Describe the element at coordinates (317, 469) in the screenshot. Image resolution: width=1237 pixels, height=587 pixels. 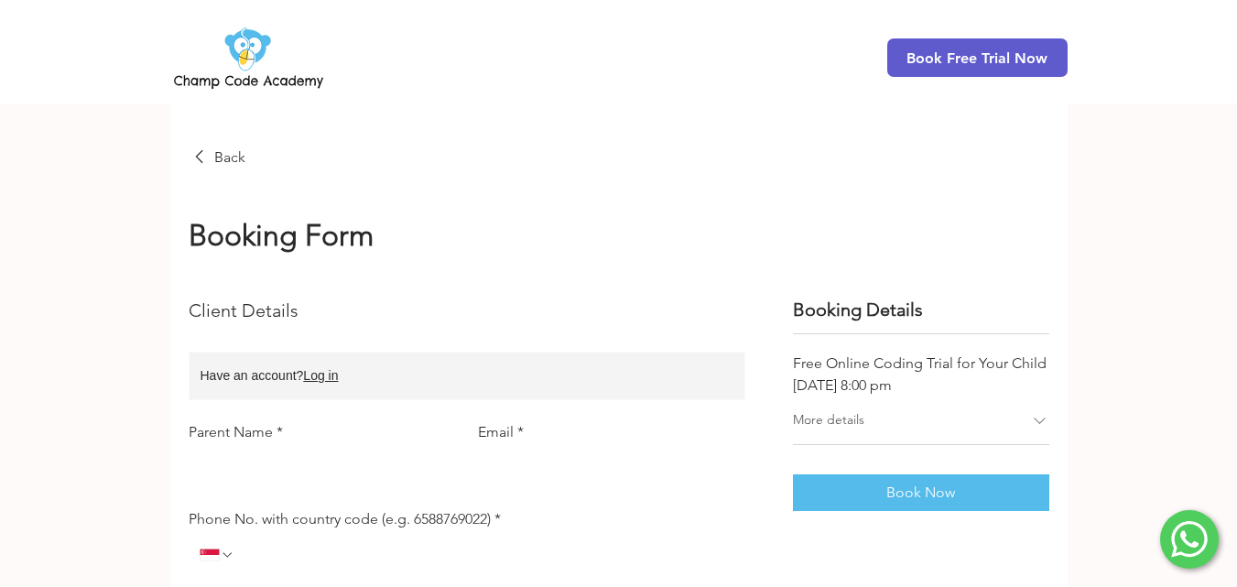
I see `input: Parent Name` at that location.